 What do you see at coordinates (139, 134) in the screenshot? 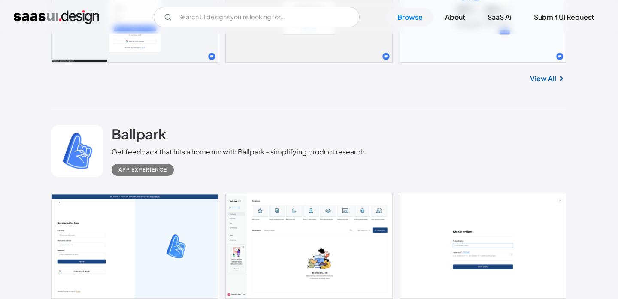
I see `h2: Ballpark` at bounding box center [139, 134].